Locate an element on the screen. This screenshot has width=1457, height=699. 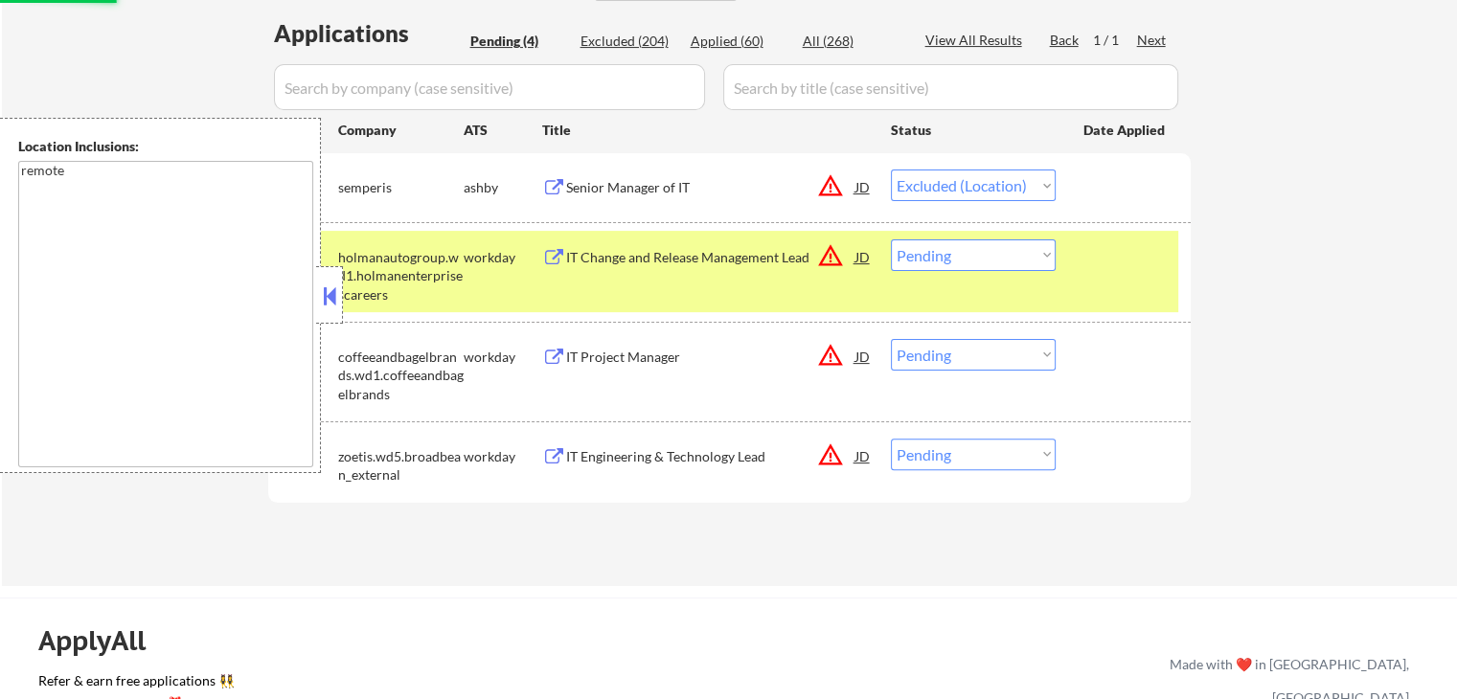
div: Status is located at coordinates (973, 129).